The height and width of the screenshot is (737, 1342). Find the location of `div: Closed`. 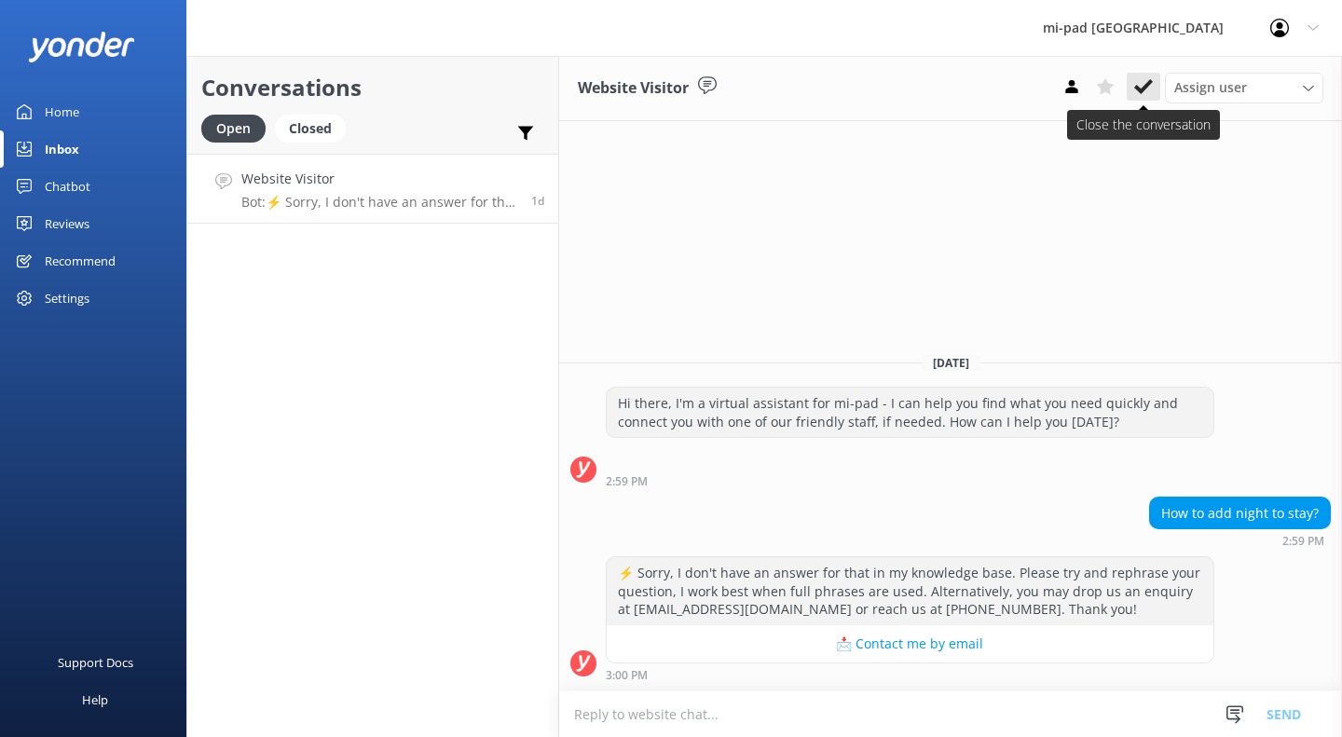

div: Closed is located at coordinates (310, 129).